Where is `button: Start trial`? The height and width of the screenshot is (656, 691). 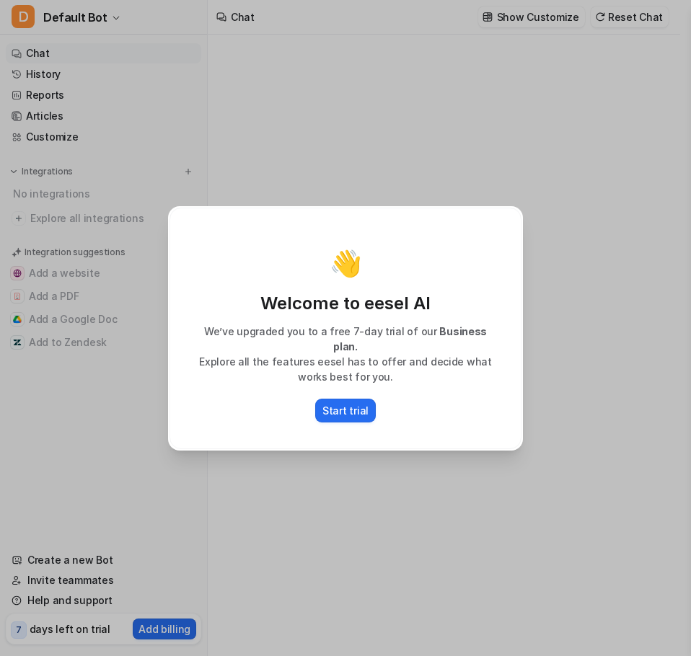 button: Start trial is located at coordinates (345, 410).